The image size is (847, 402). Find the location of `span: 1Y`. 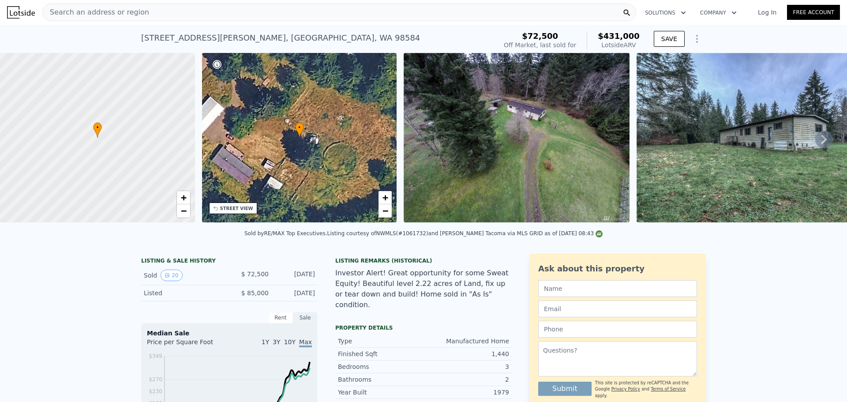

span: 1Y is located at coordinates (265, 342).